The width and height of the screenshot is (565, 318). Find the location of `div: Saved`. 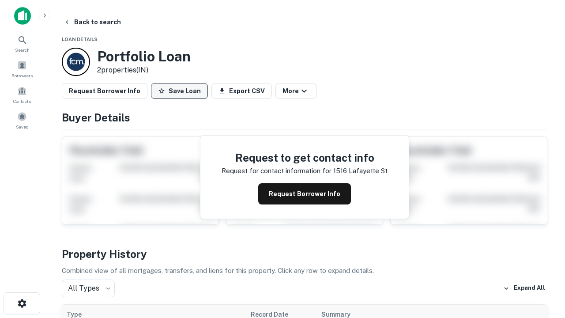

div: Saved is located at coordinates (22, 120).